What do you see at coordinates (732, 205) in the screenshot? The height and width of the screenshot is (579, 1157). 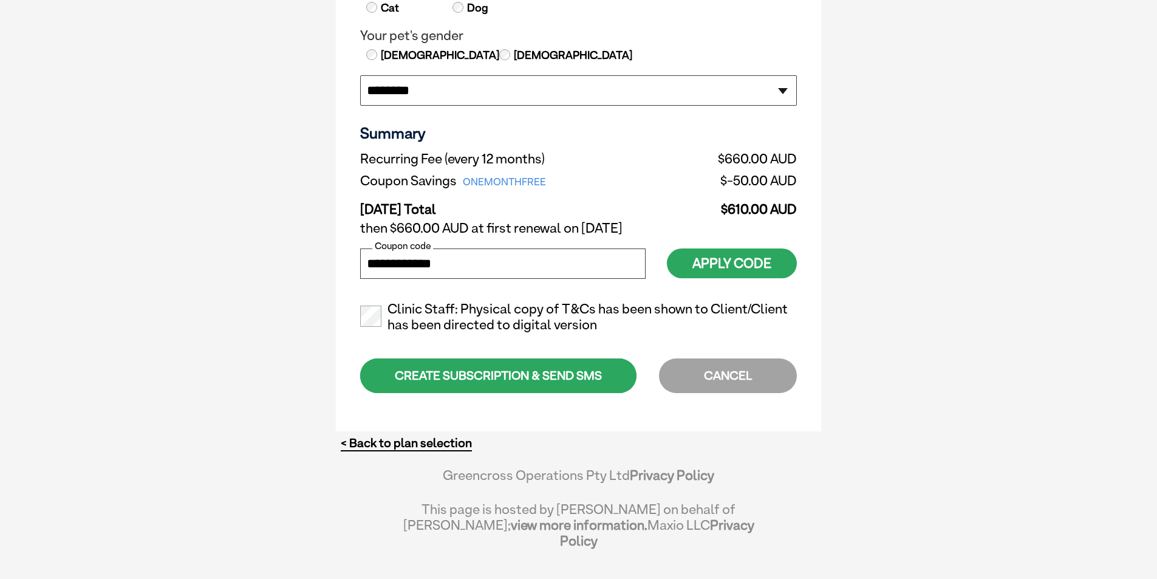 I see `td: $610.00 AUD` at bounding box center [732, 205].